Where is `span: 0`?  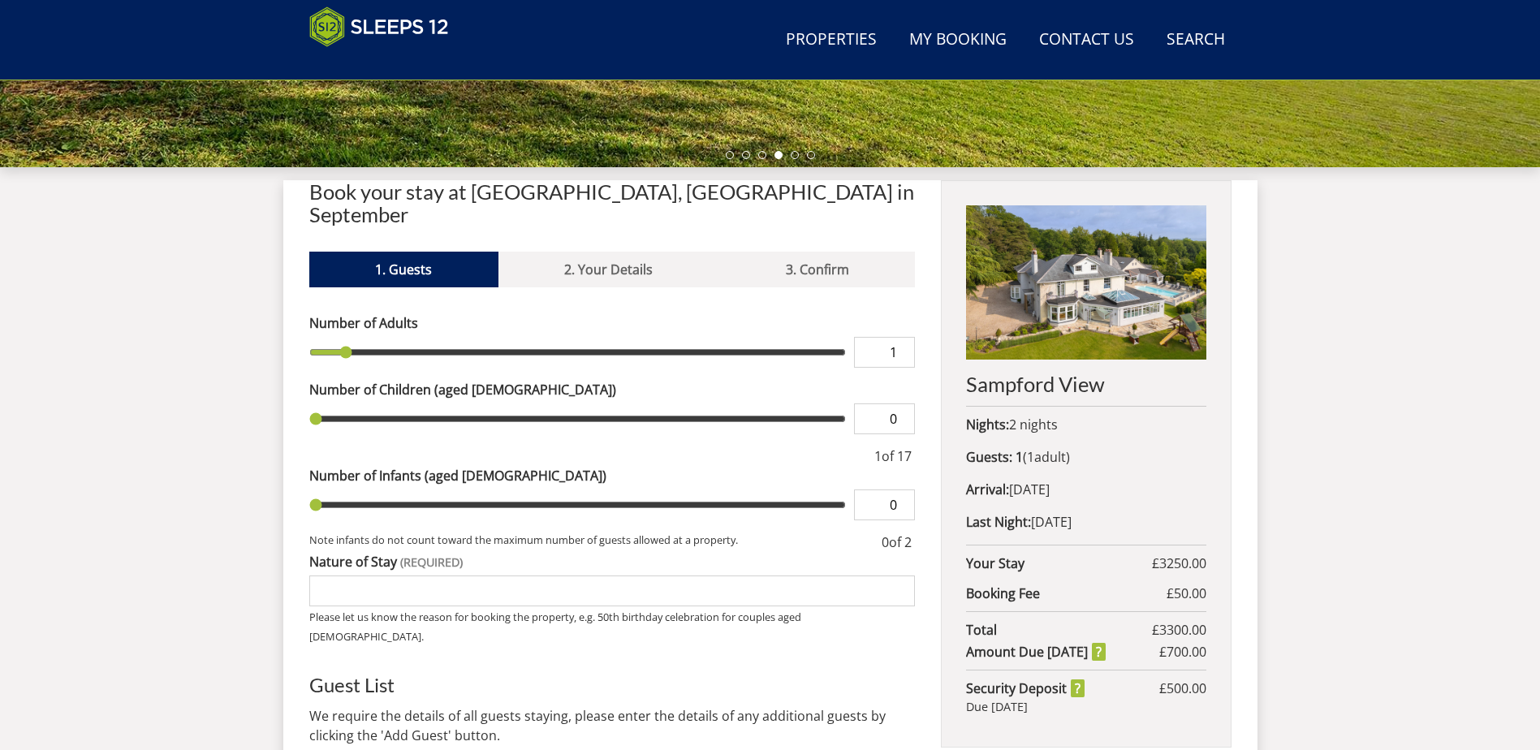 span: 0 is located at coordinates (885, 542).